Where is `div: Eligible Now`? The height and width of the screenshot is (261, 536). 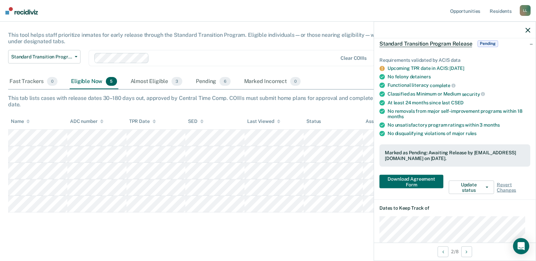
div: Eligible Now is located at coordinates (94, 82).